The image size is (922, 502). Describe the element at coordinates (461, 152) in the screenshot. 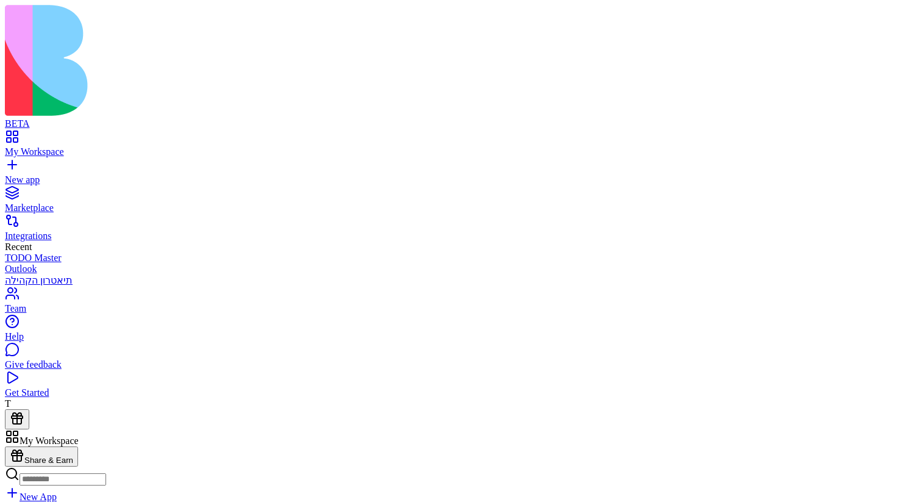

I see `div: My Workspace` at that location.